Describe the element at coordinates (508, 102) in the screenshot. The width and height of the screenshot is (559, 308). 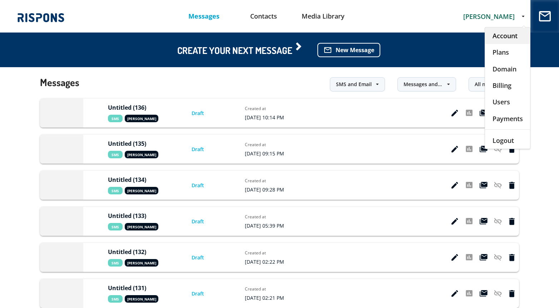
I see `div: Users` at that location.